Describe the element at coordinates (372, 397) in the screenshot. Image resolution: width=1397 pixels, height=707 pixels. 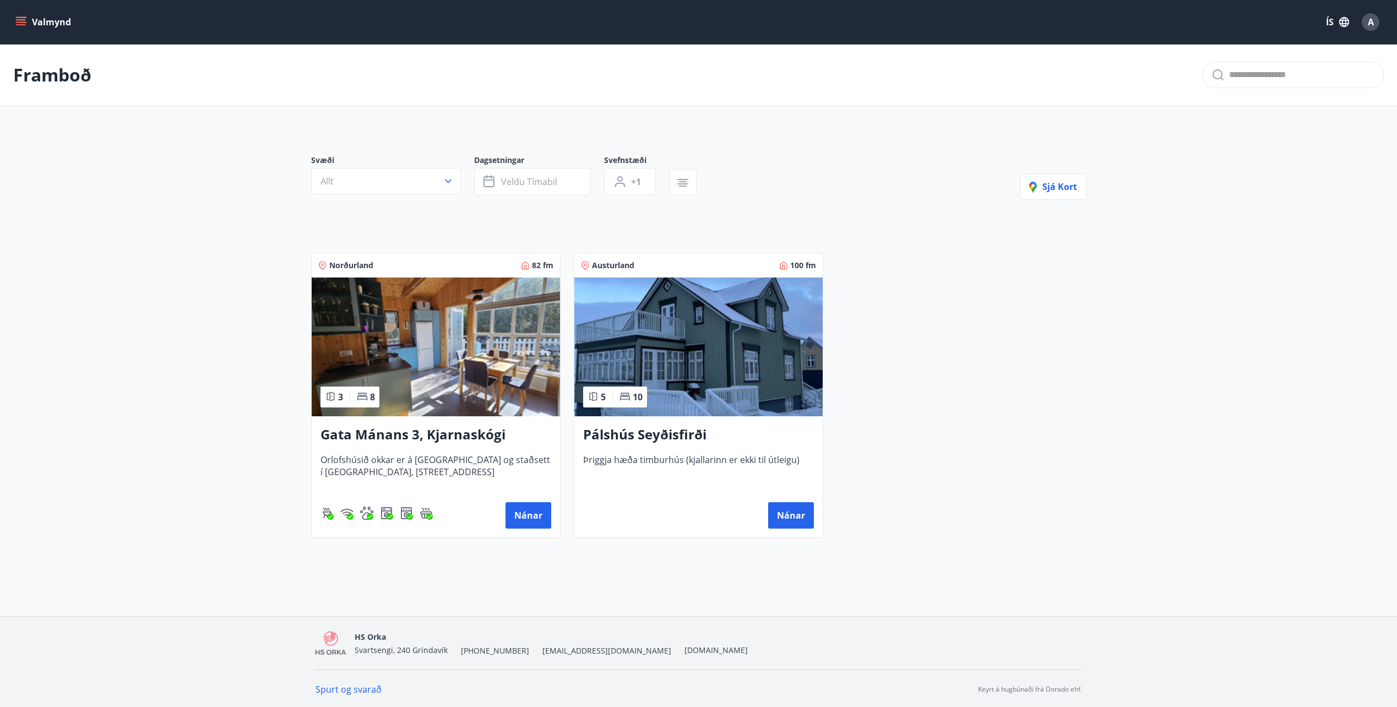
I see `span: 8` at that location.